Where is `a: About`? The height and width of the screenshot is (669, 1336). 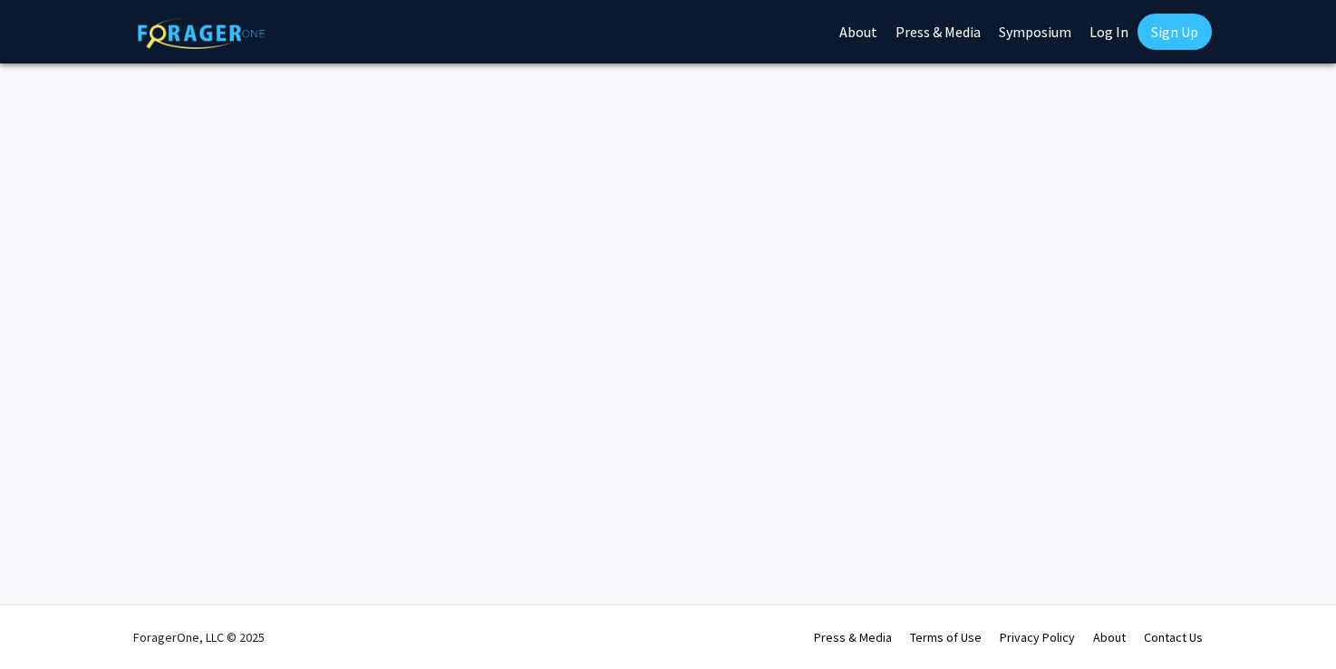
a: About is located at coordinates (1109, 637).